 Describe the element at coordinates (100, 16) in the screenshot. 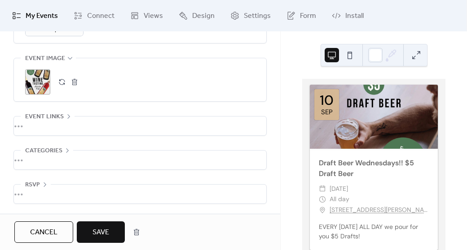

I see `span: Connect` at that location.